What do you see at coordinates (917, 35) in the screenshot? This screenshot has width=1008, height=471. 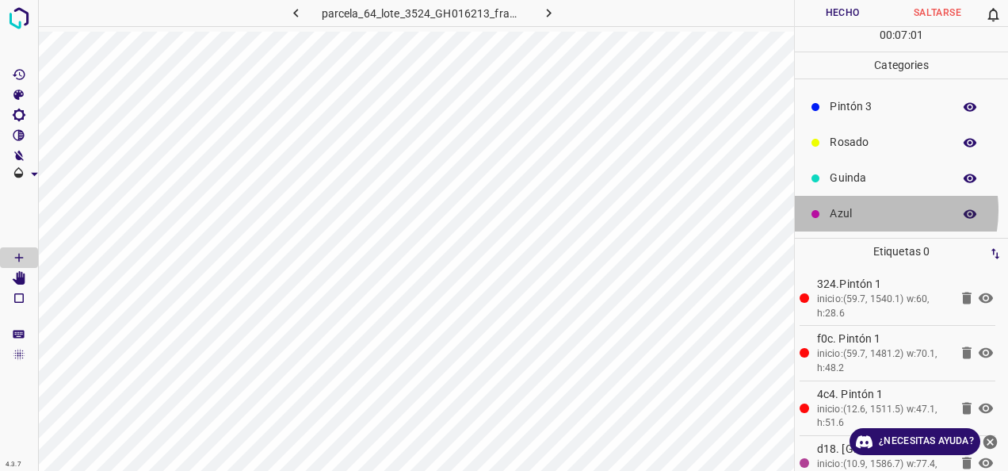 I see `font: 01` at bounding box center [917, 35].